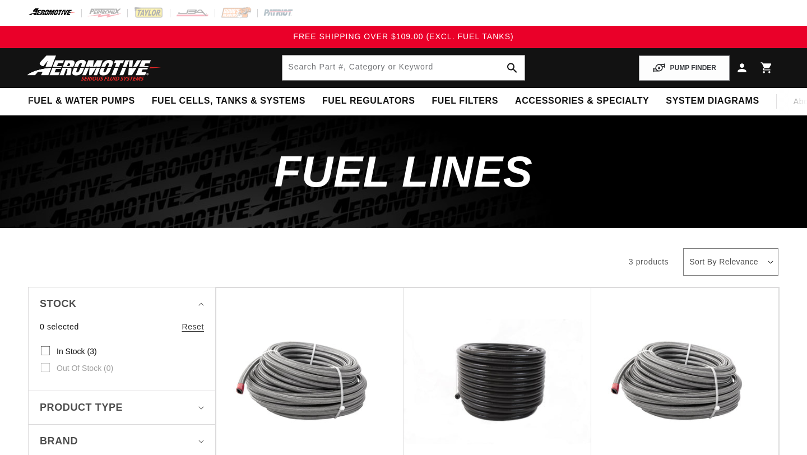 The width and height of the screenshot is (807, 455). What do you see at coordinates (59, 441) in the screenshot?
I see `span: Brand` at bounding box center [59, 441].